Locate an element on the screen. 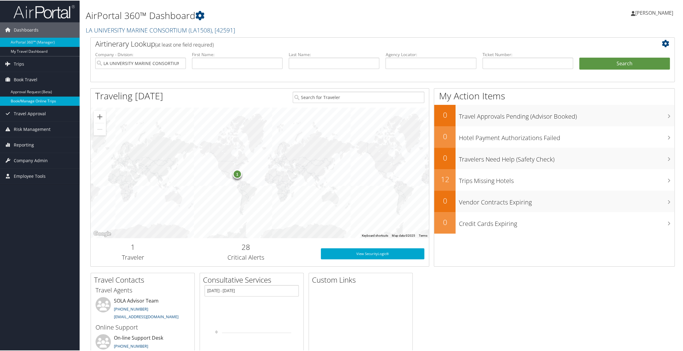  label: Ticket Number: is located at coordinates (528, 54).